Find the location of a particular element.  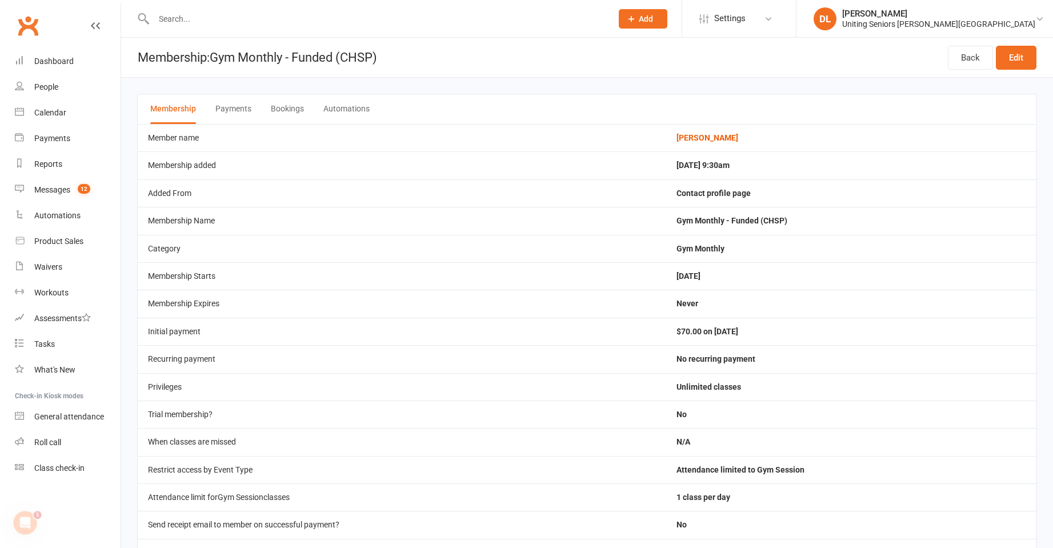

button: Bookings is located at coordinates (287, 109).